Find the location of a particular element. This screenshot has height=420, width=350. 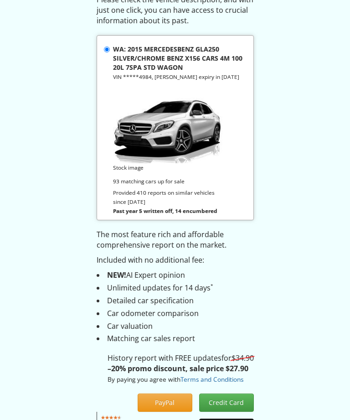

li: Detailed car specification is located at coordinates (175, 301).